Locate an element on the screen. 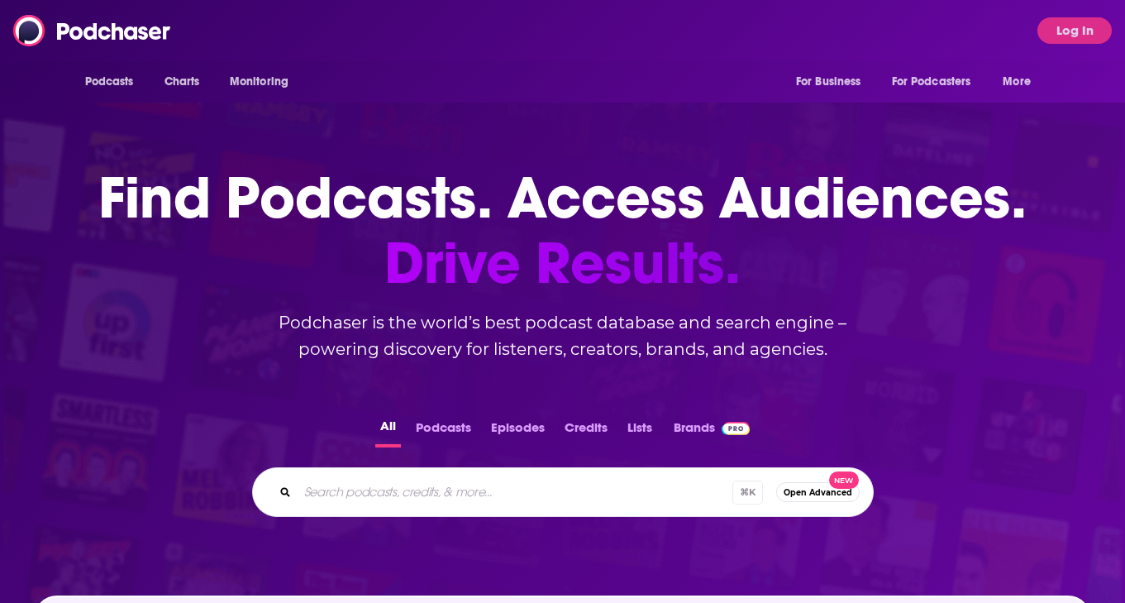  span: Podcasts is located at coordinates (109, 82).